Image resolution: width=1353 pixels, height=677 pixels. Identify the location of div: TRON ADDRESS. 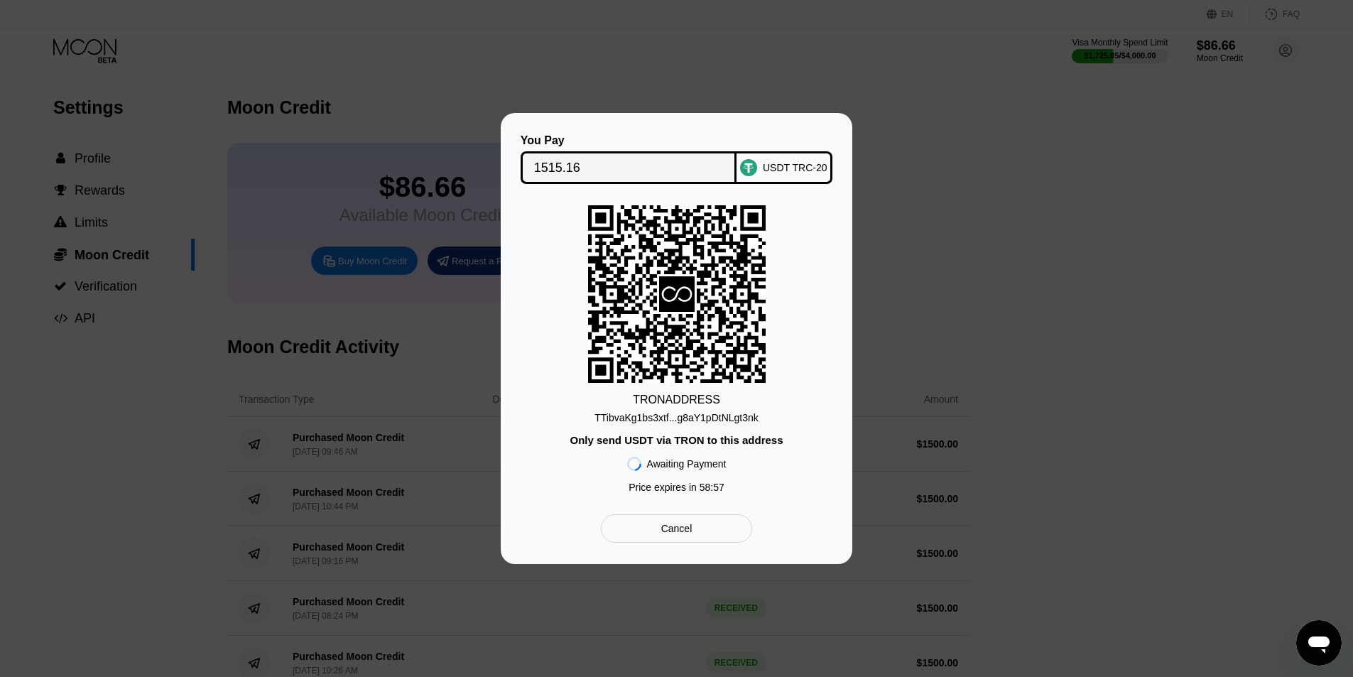
(676, 400).